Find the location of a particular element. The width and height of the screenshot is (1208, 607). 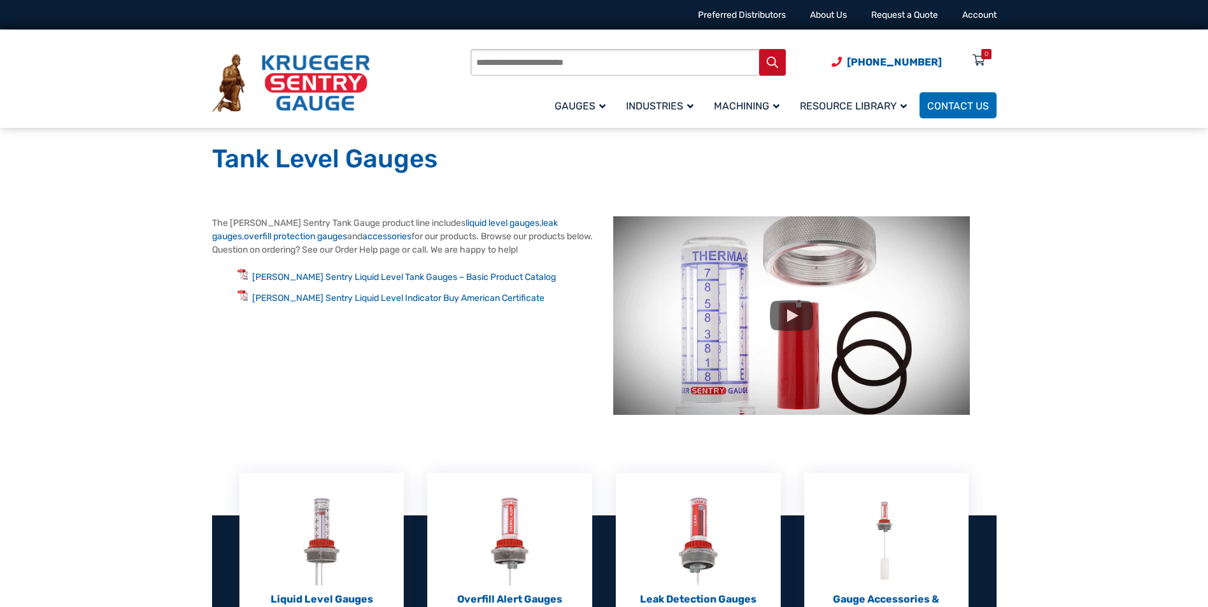

a: Gauges is located at coordinates (582, 105).